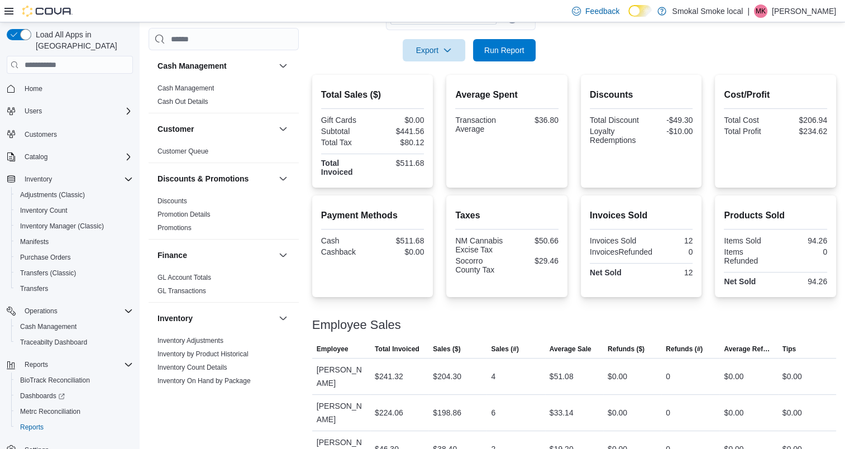 This screenshot has width=845, height=449. Describe the element at coordinates (70, 134) in the screenshot. I see `button: Customers` at that location.